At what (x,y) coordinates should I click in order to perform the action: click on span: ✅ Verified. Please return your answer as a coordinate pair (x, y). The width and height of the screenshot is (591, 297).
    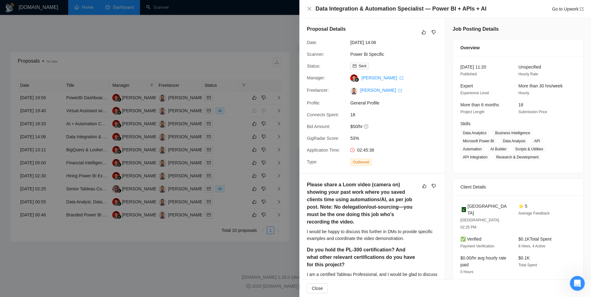
    Looking at the image, I should click on (471, 239).